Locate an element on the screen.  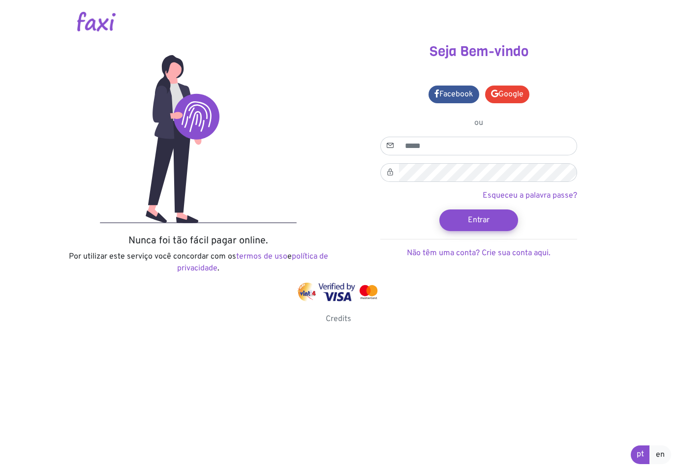
a: pt is located at coordinates (640, 455).